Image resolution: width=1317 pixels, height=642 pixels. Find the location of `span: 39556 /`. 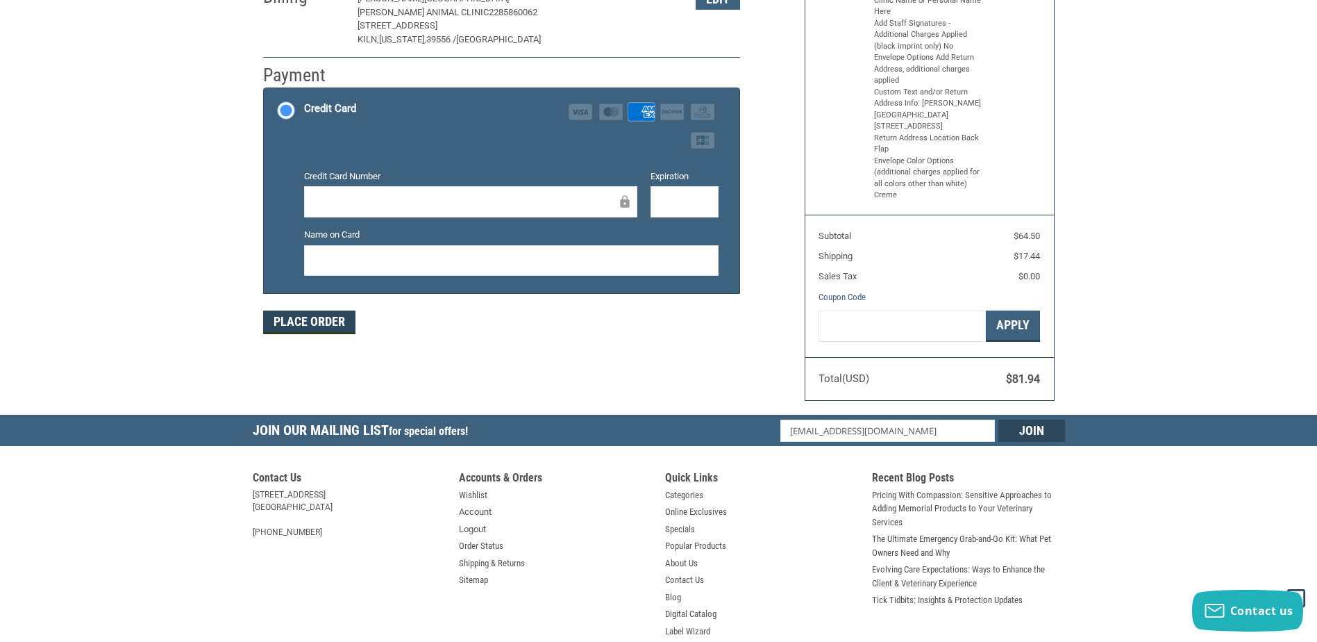

span: 39556 / is located at coordinates (441, 39).